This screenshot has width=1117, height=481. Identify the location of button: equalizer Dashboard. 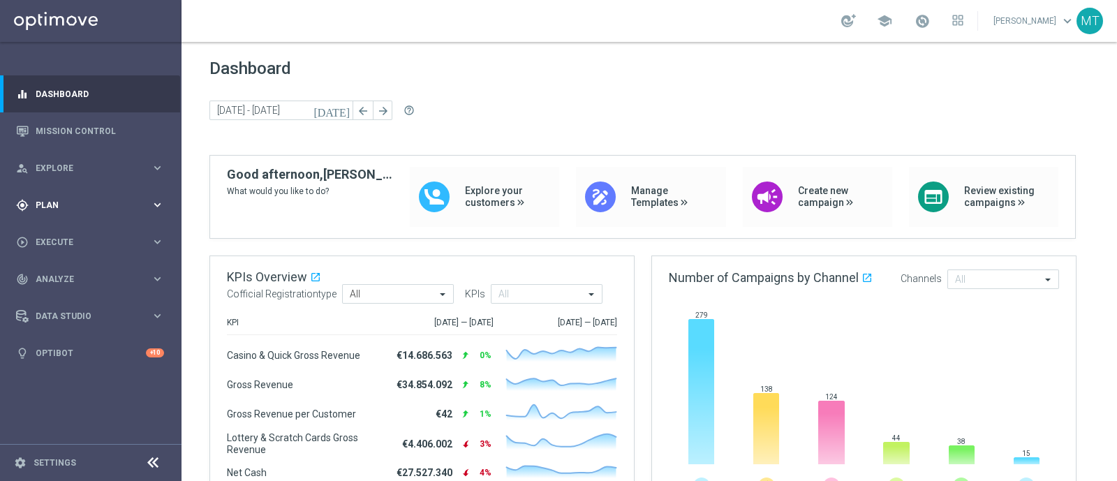
(90, 94).